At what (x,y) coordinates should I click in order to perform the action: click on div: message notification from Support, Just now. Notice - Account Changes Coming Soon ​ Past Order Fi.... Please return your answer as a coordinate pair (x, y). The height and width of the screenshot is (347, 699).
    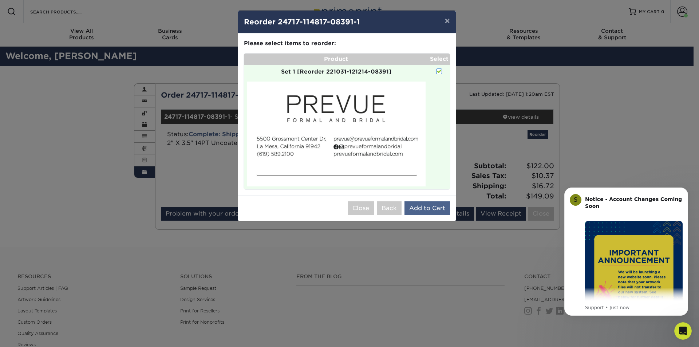
    Looking at the image, I should click on (73, 75).